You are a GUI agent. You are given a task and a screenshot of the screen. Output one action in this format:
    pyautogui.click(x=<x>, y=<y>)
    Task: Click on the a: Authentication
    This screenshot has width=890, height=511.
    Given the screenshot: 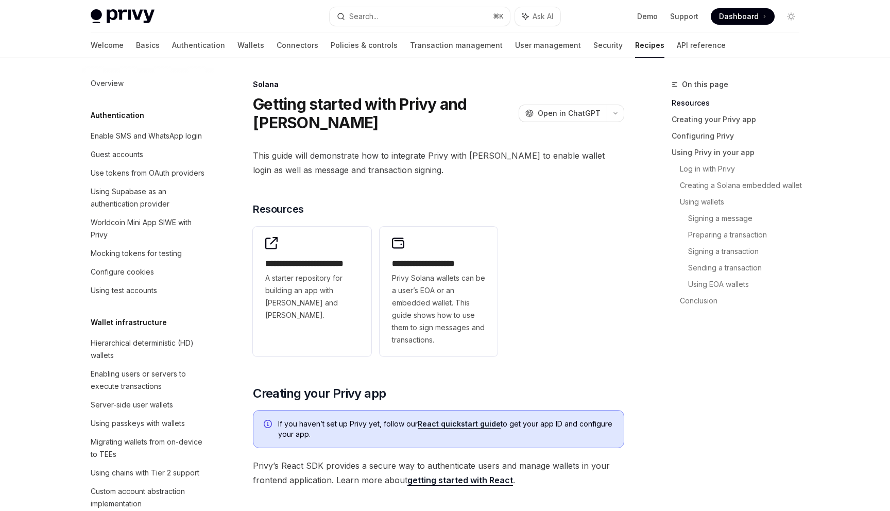 What is the action you would take?
    pyautogui.click(x=198, y=45)
    